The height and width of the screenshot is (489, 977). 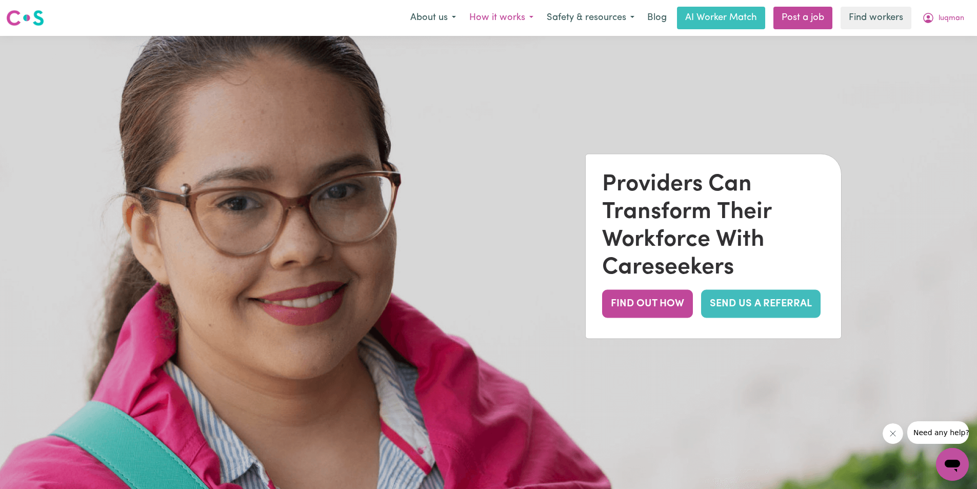 What do you see at coordinates (25, 18) in the screenshot?
I see `a: Careseekers logo` at bounding box center [25, 18].